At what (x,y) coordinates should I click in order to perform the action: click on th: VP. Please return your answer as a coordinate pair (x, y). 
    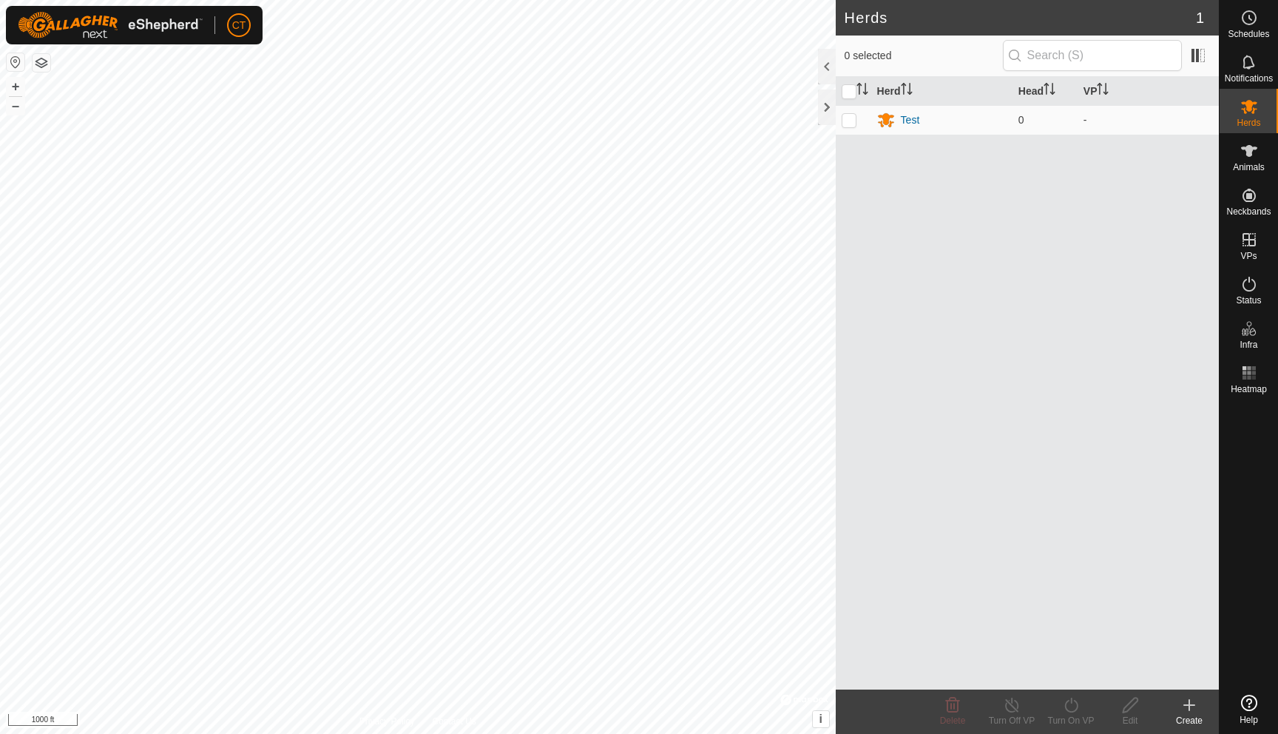
    Looking at the image, I should click on (1148, 91).